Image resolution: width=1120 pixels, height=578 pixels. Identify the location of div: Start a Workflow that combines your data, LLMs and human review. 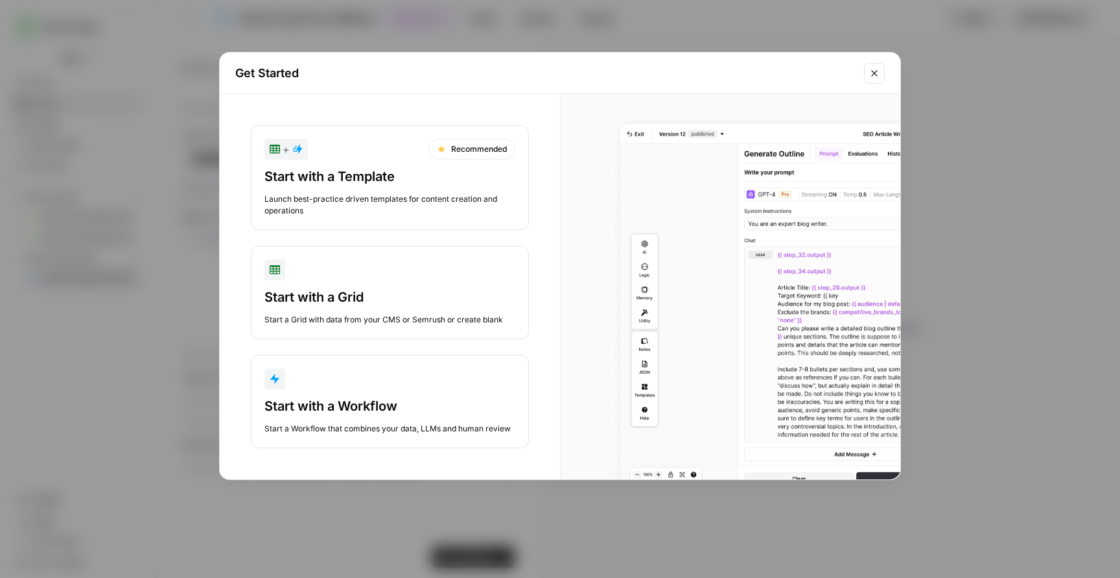
(390, 428).